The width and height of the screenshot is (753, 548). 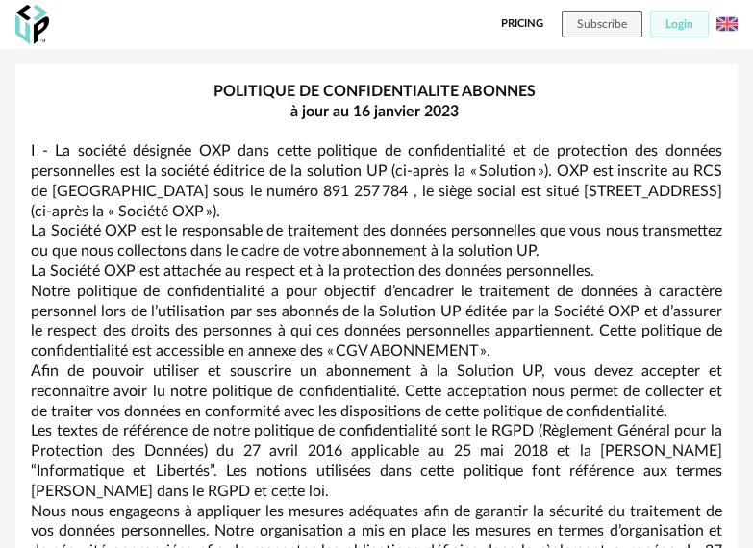 I want to click on img: OXP, so click(x=32, y=24).